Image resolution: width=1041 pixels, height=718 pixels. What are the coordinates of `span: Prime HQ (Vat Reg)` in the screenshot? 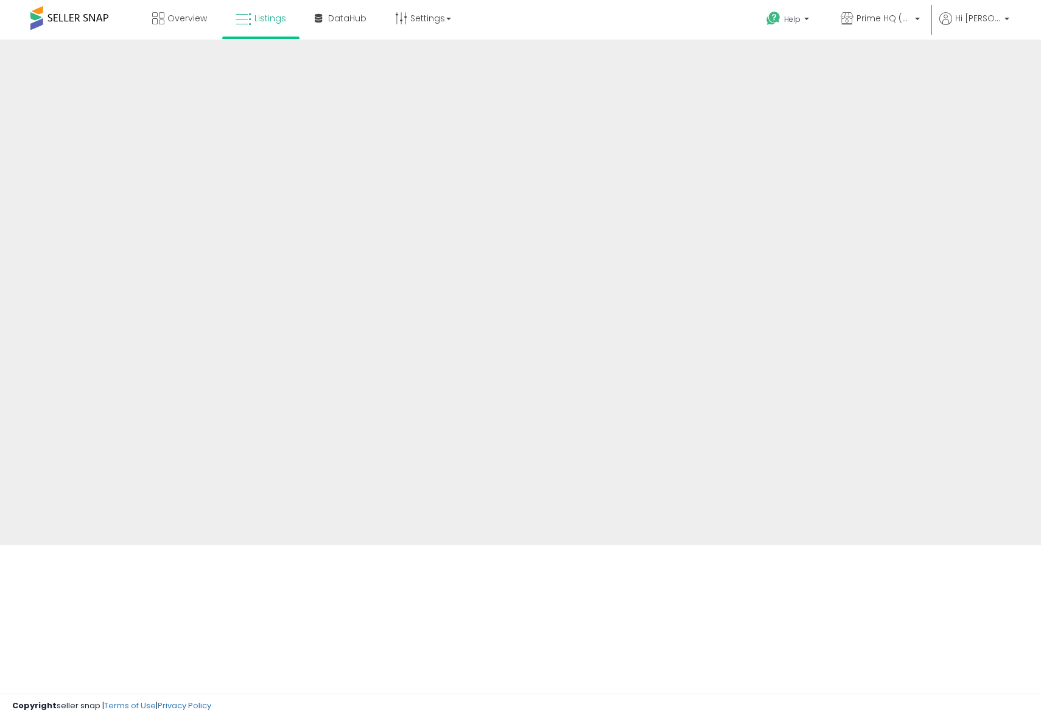 It's located at (884, 18).